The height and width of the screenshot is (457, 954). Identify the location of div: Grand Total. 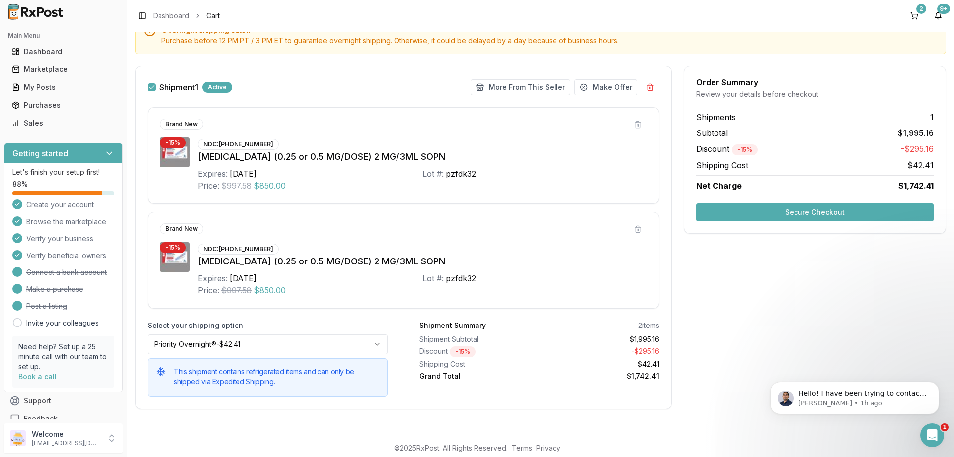
(477, 376).